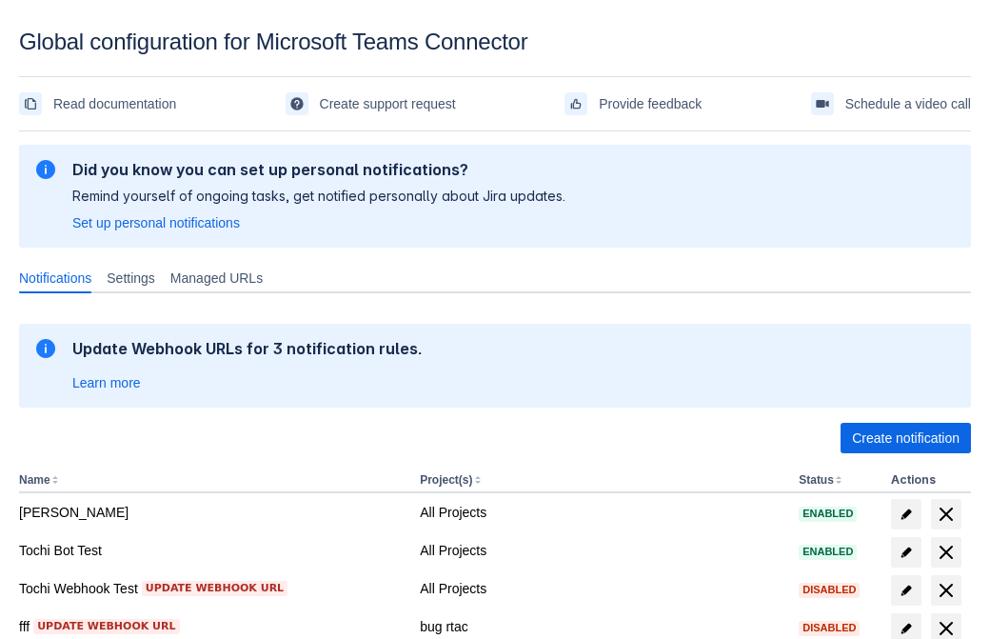  I want to click on span: feedback, so click(576, 104).